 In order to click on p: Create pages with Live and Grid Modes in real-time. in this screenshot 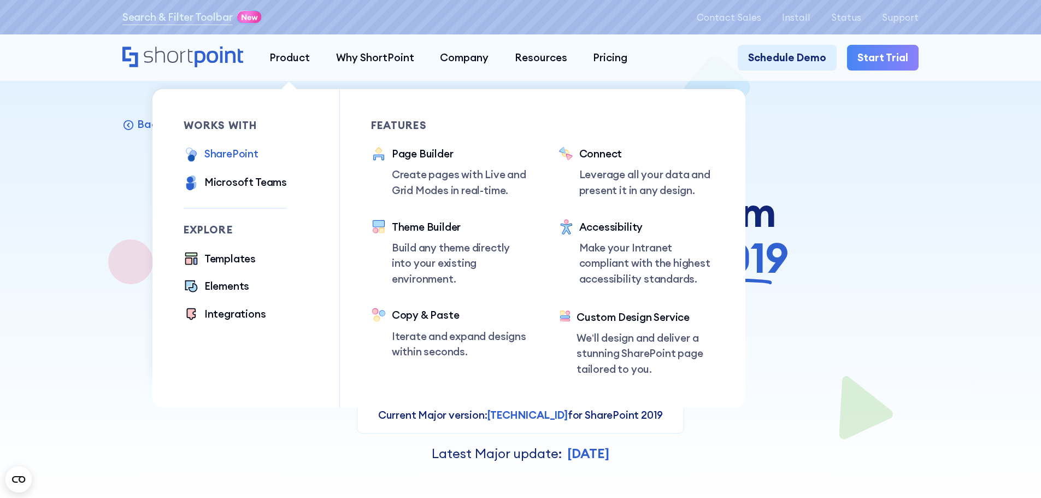, I will do `click(459, 182)`.